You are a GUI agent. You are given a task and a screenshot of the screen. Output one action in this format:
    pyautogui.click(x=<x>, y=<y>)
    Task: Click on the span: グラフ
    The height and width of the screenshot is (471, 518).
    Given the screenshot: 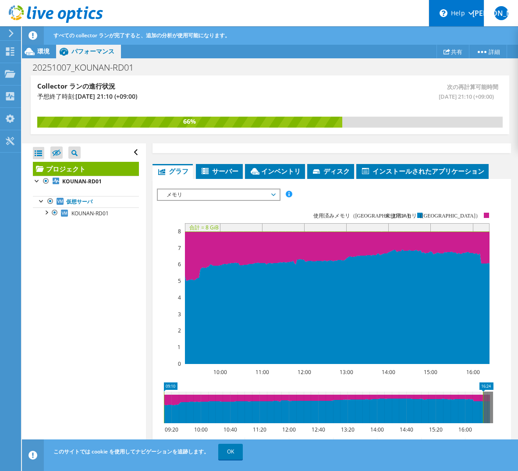 What is the action you would take?
    pyautogui.click(x=173, y=171)
    